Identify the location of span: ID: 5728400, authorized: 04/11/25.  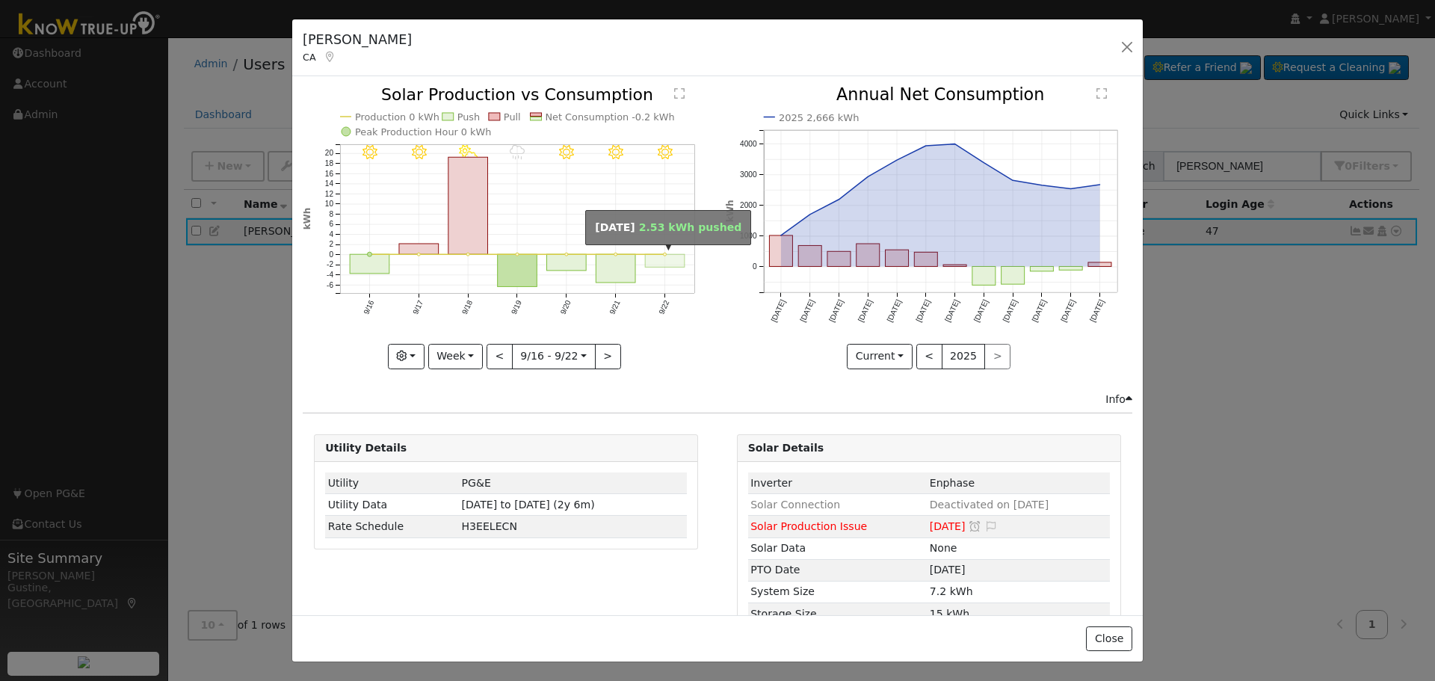
(952, 483).